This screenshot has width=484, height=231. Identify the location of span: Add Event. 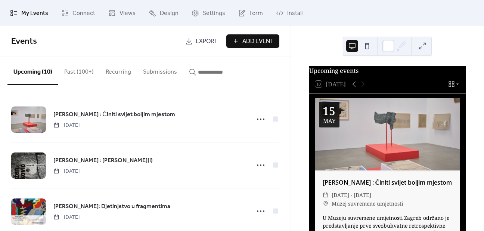
(258, 41).